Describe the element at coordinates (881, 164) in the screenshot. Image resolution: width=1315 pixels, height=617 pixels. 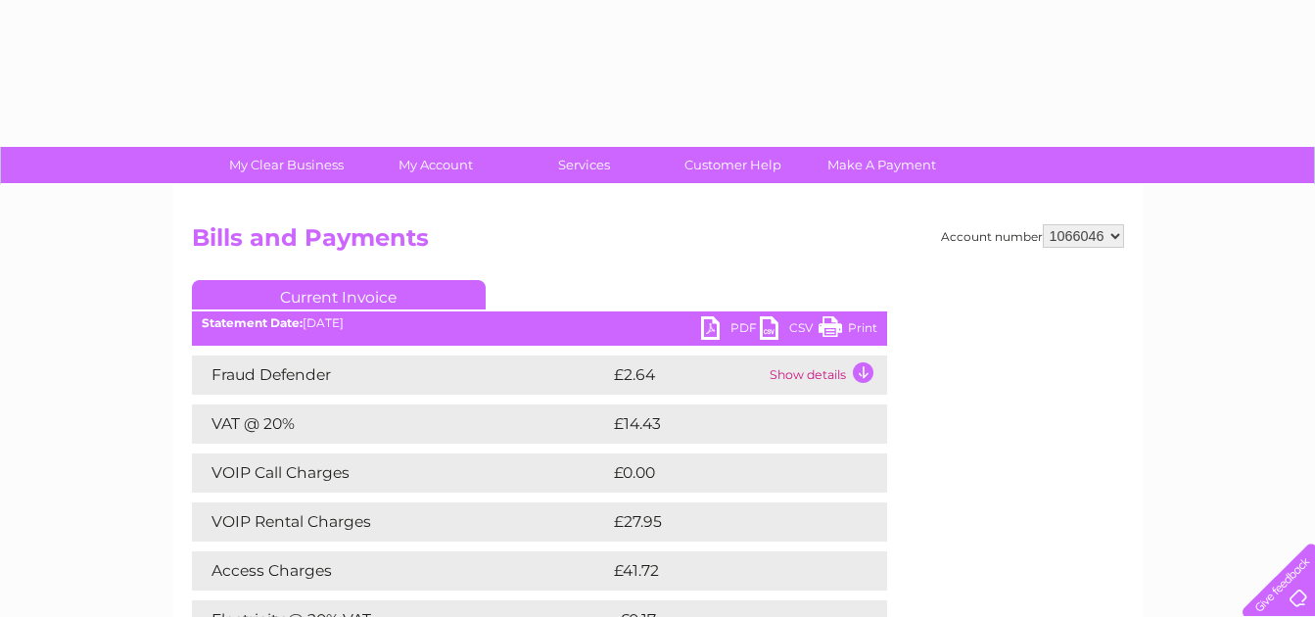
I see `a: Make A Payment` at that location.